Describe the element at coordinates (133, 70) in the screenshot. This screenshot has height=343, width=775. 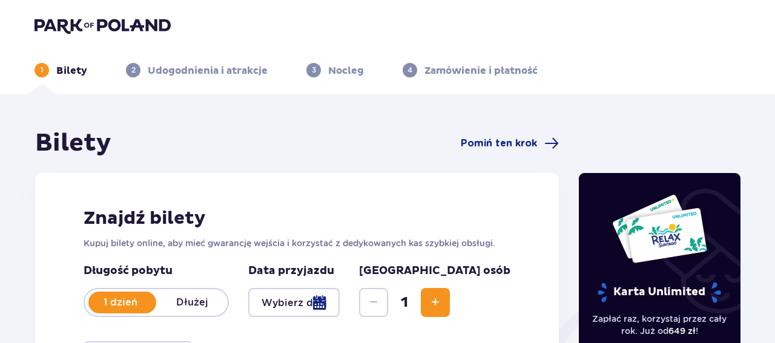
I see `p: 2` at that location.